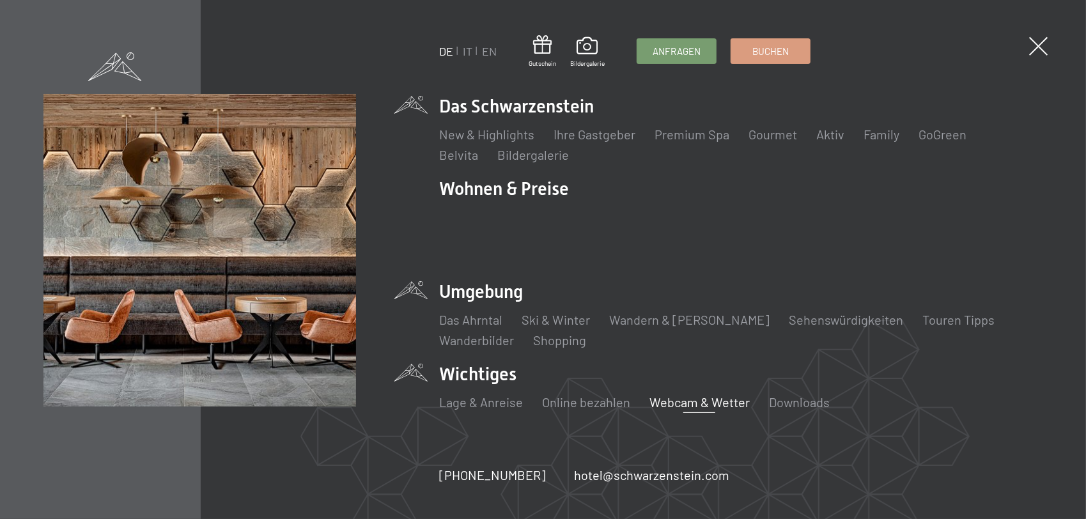  What do you see at coordinates (799, 402) in the screenshot?
I see `a: Downloads` at bounding box center [799, 402].